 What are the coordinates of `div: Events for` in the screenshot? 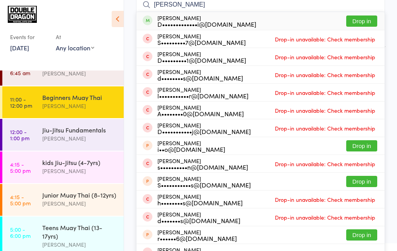 It's located at (29, 37).